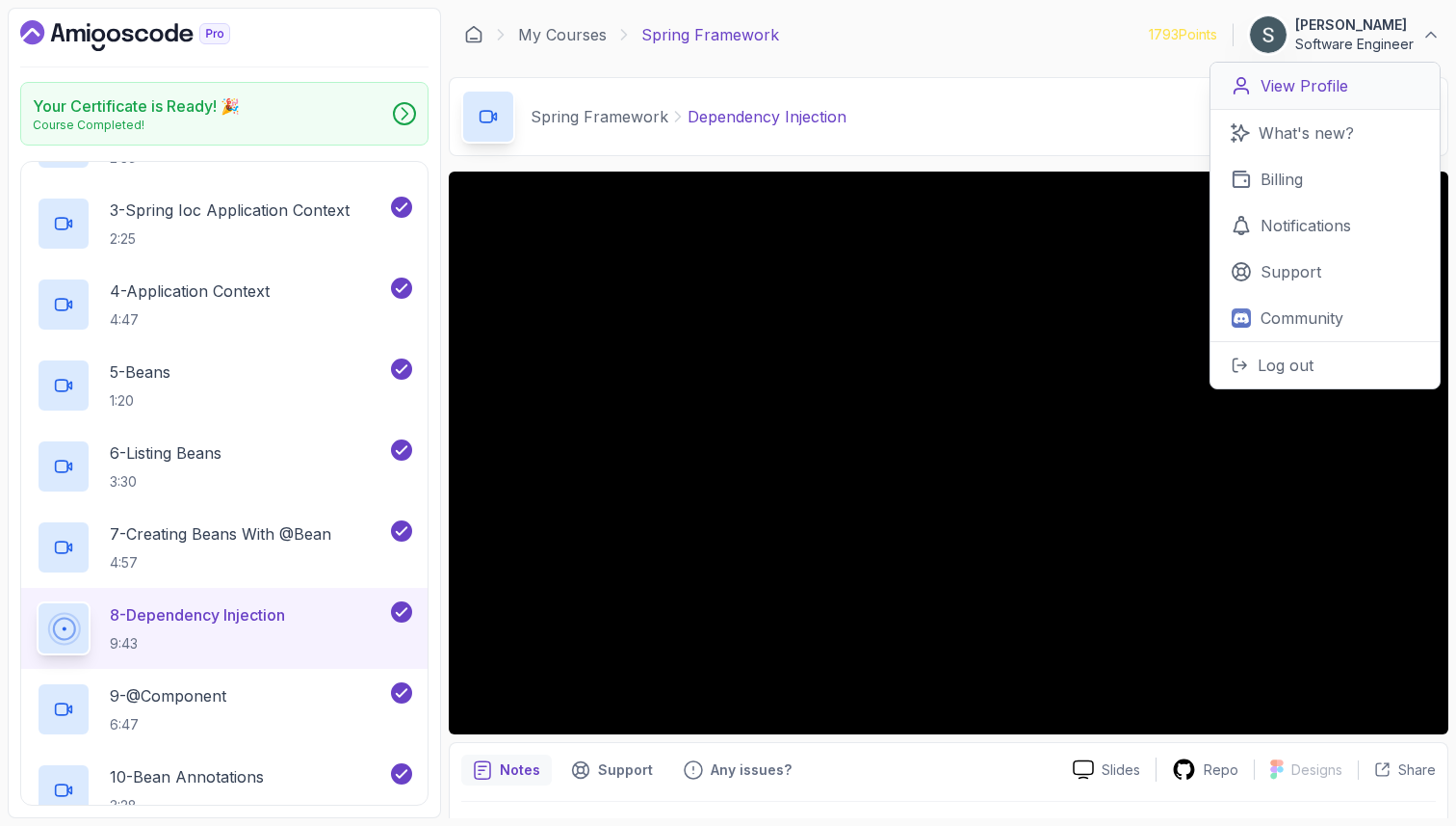 This screenshot has width=1456, height=826. Describe the element at coordinates (221, 562) in the screenshot. I see `p: 4:57` at that location.